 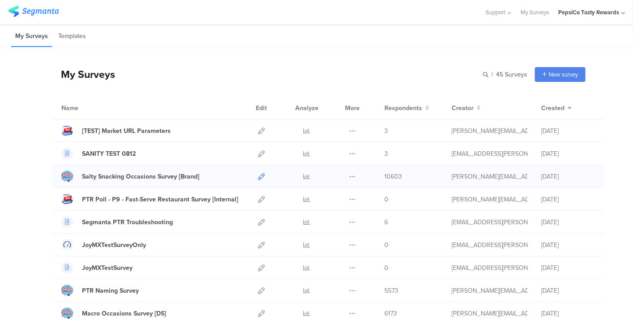 What do you see at coordinates (88, 108) in the screenshot?
I see `div: Name` at bounding box center [88, 108].